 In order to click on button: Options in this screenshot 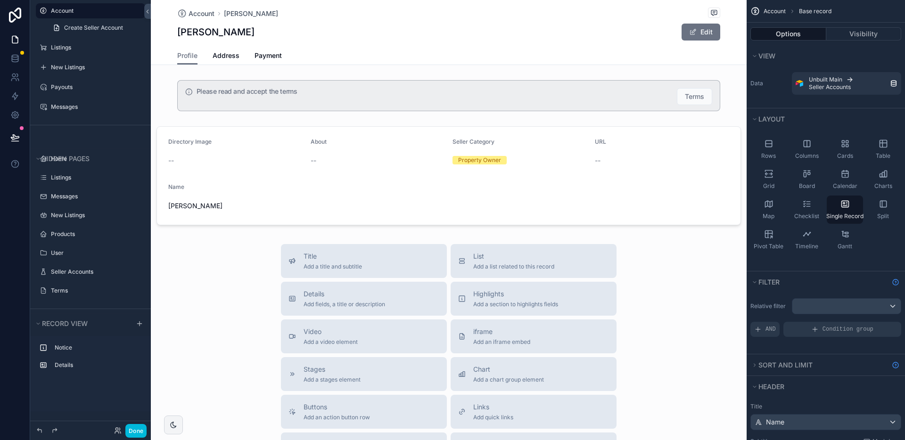, I will do `click(788, 34)`.